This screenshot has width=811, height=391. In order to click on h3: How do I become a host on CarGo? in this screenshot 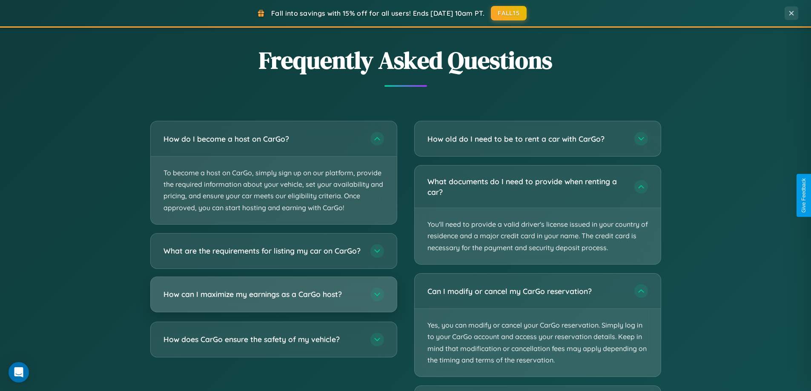, I will do `click(263, 139)`.